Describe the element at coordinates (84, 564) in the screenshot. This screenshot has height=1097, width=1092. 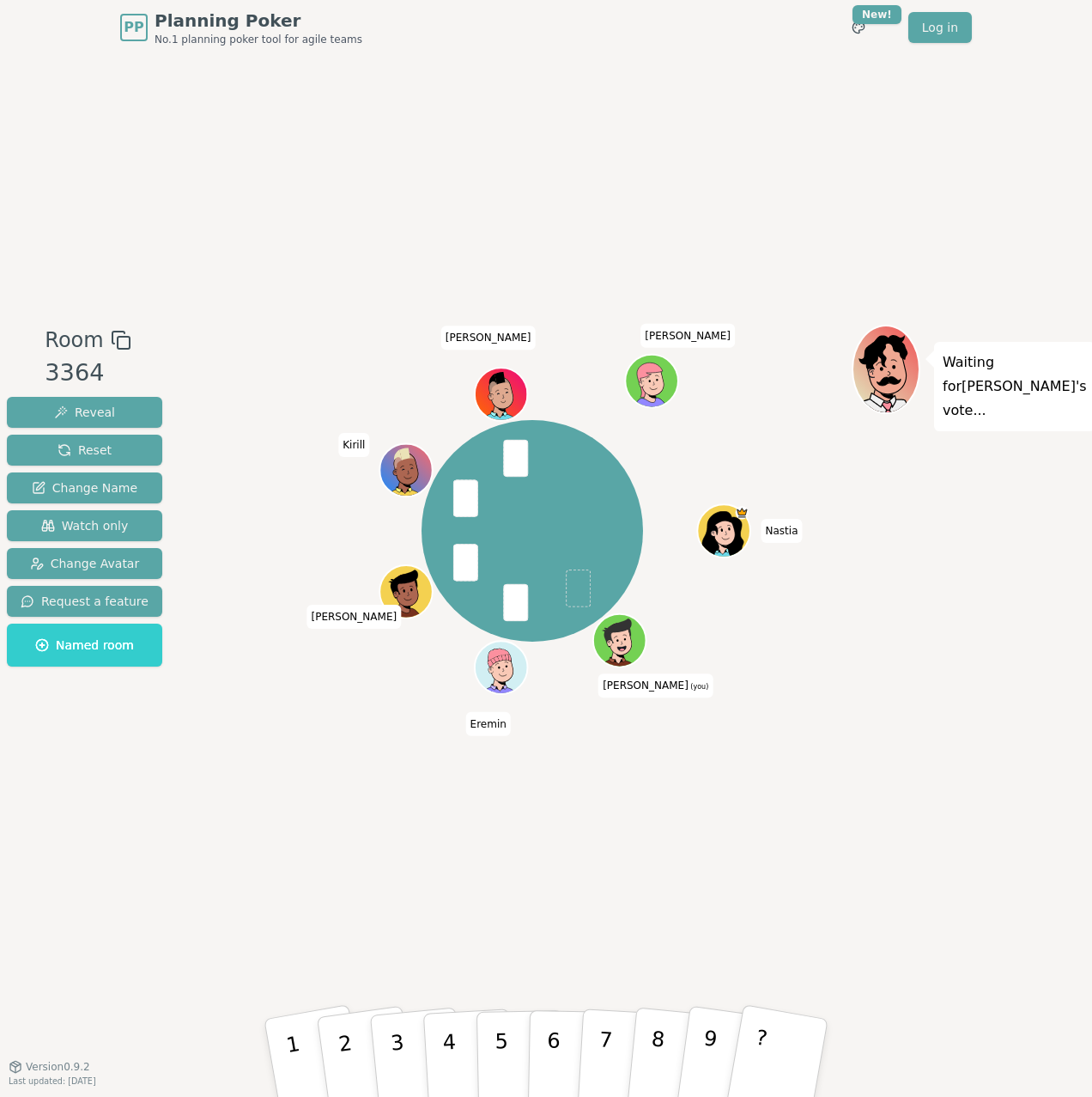
I see `button: Change Avatar` at that location.